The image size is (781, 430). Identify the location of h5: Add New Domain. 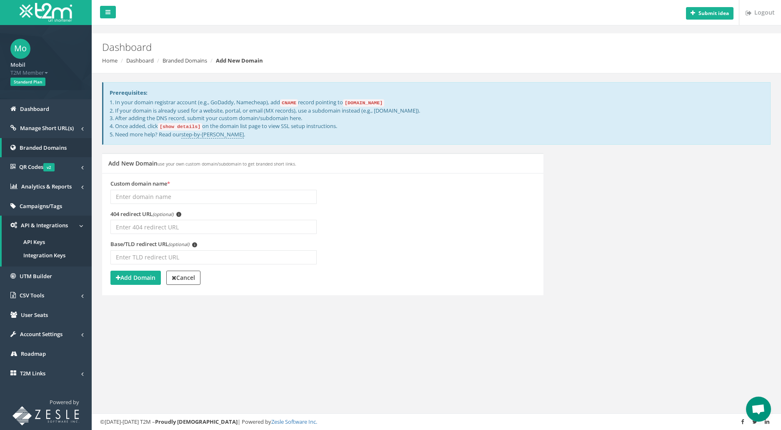
(202, 163).